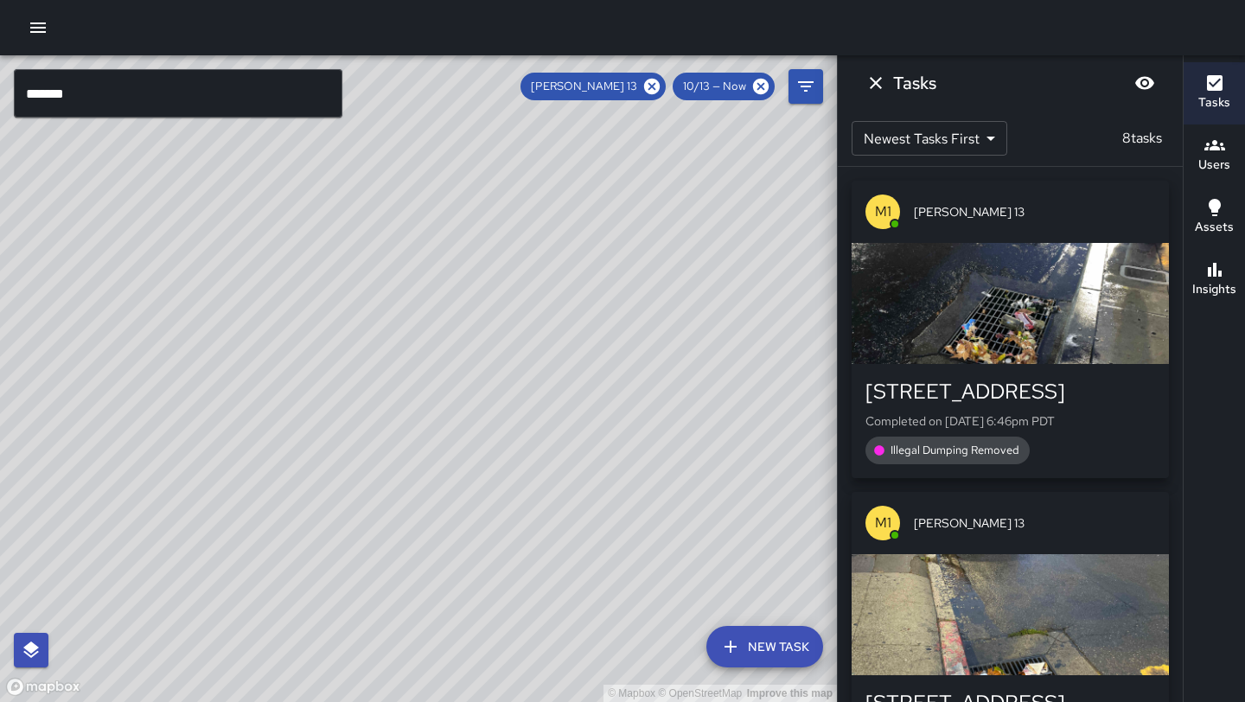  What do you see at coordinates (1144, 83) in the screenshot?
I see `button: Blur` at bounding box center [1144, 83].